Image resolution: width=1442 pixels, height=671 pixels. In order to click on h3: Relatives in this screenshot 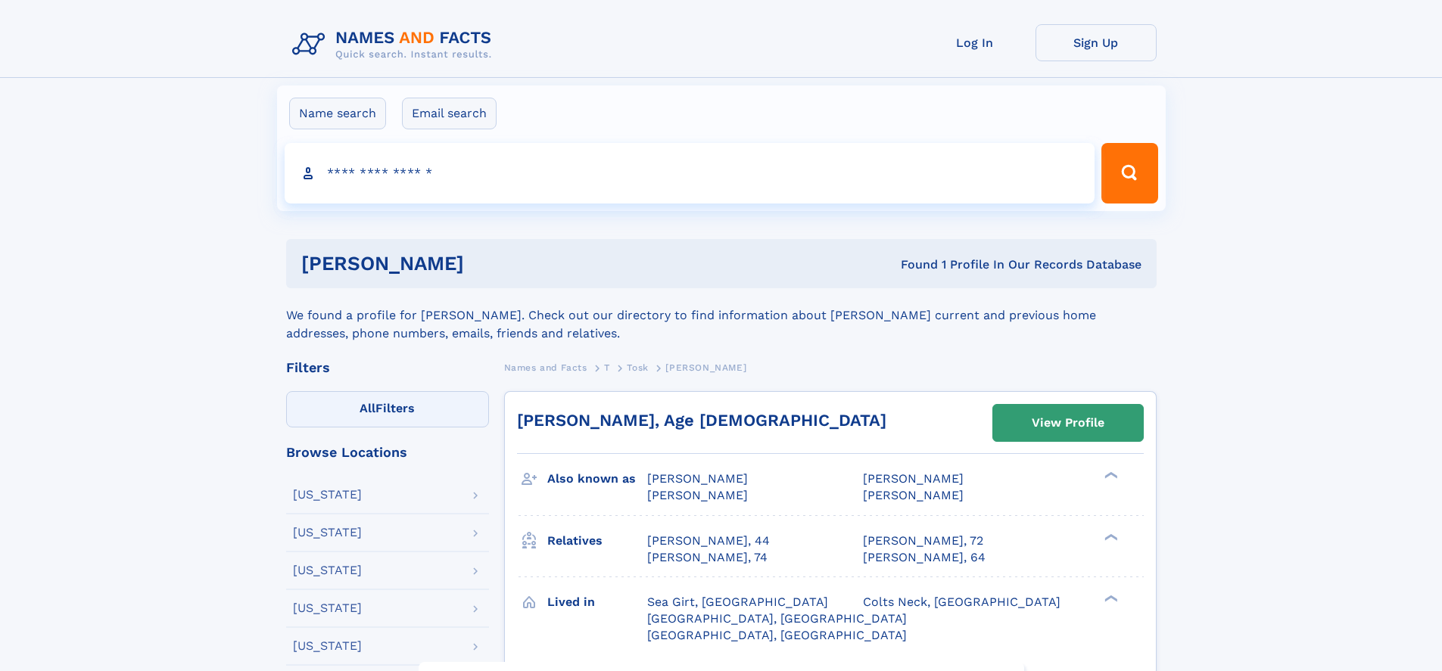, I will do `click(597, 541)`.